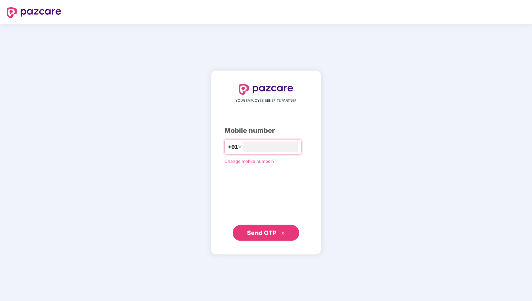 The width and height of the screenshot is (532, 301). Describe the element at coordinates (250, 161) in the screenshot. I see `a: Change mobile number?` at that location.